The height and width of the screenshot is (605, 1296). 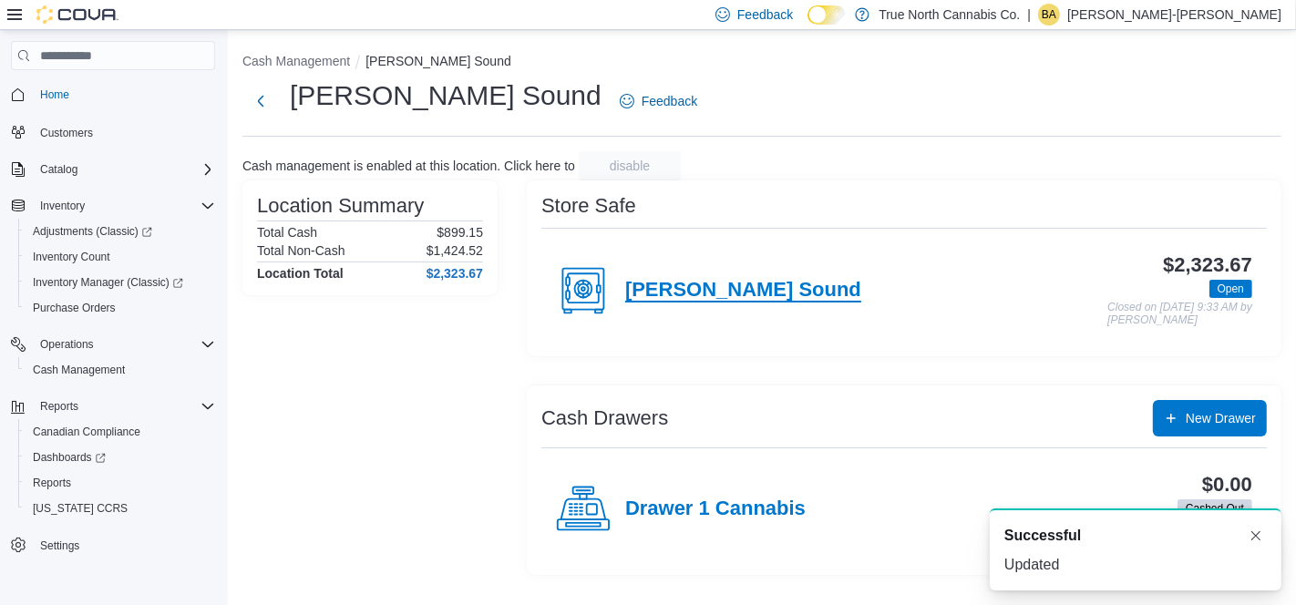 What do you see at coordinates (630, 166) in the screenshot?
I see `span: disable` at bounding box center [630, 166].